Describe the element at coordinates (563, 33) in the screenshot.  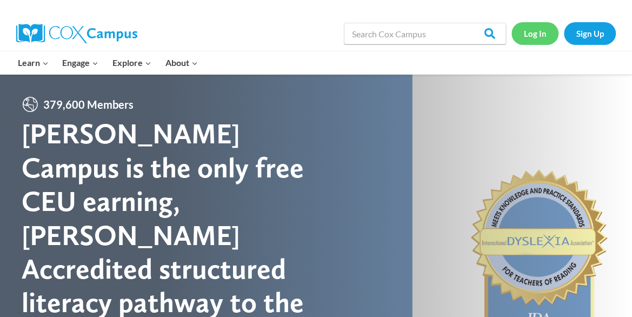
I see `nav: Secondary Navigation` at that location.